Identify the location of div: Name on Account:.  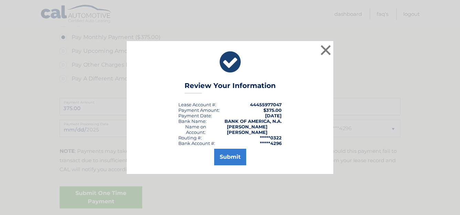
(196, 129).